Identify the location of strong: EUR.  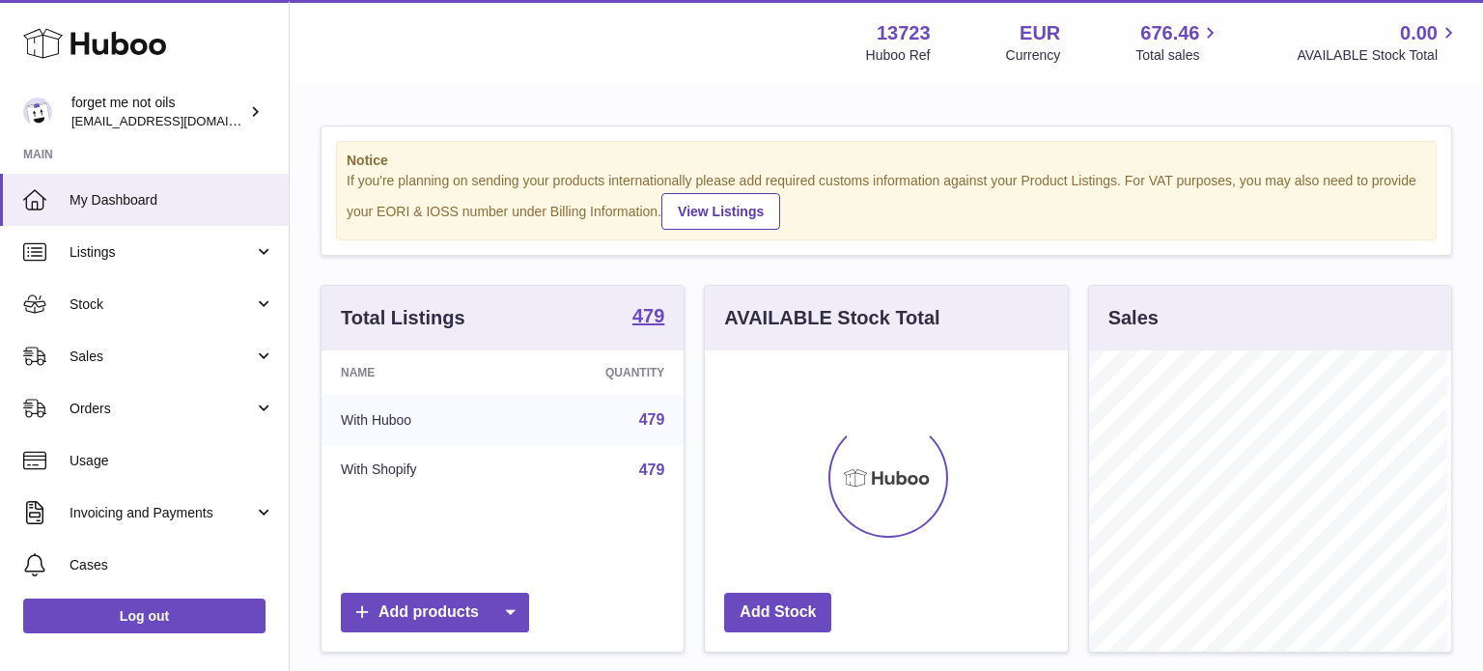
(1040, 33).